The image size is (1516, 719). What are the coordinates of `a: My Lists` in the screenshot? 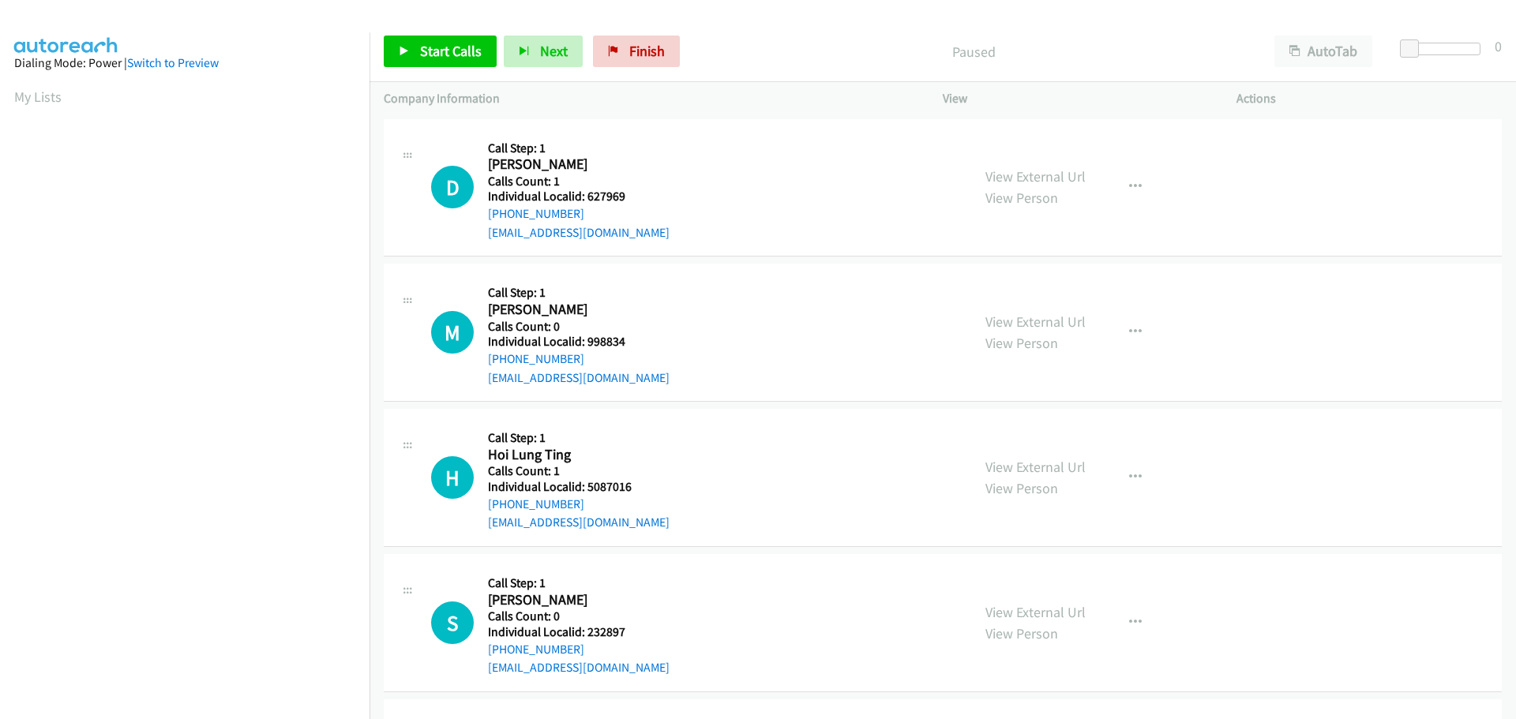 It's located at (38, 96).